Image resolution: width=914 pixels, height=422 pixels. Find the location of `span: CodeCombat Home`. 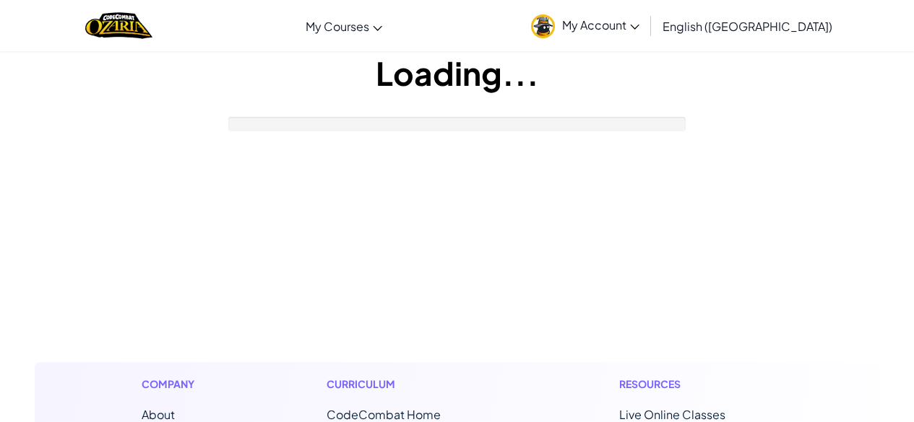

span: CodeCombat Home is located at coordinates (383, 415).